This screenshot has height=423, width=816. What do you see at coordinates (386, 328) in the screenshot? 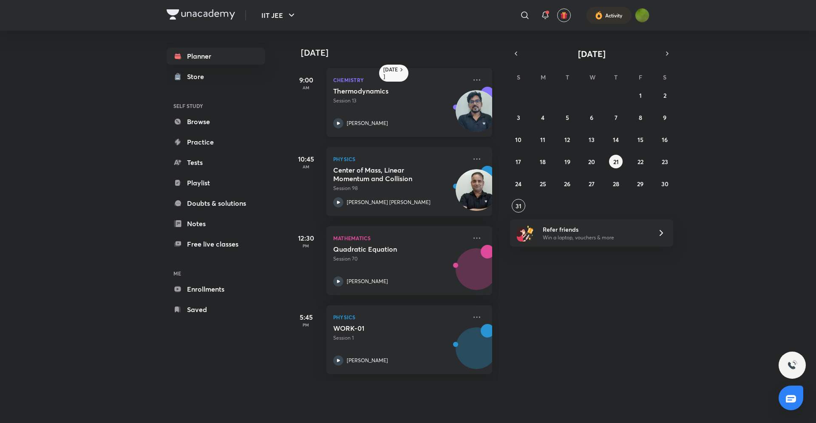
I see `h5: WORK-01` at bounding box center [386, 328].